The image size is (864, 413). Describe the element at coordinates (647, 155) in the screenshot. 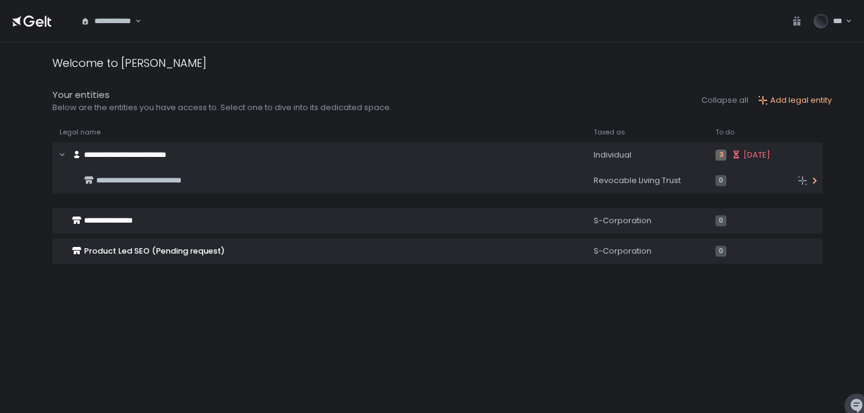

I see `div: Individual` at that location.